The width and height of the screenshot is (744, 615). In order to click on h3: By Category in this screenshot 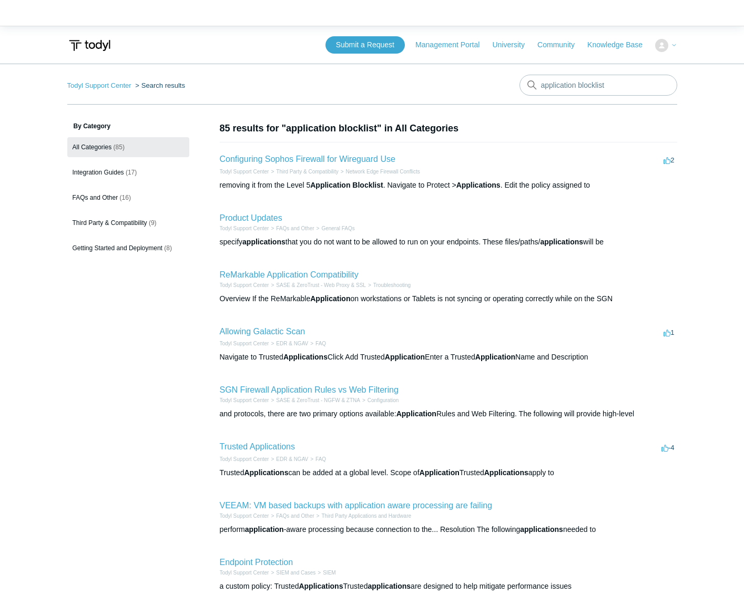, I will do `click(128, 126)`.